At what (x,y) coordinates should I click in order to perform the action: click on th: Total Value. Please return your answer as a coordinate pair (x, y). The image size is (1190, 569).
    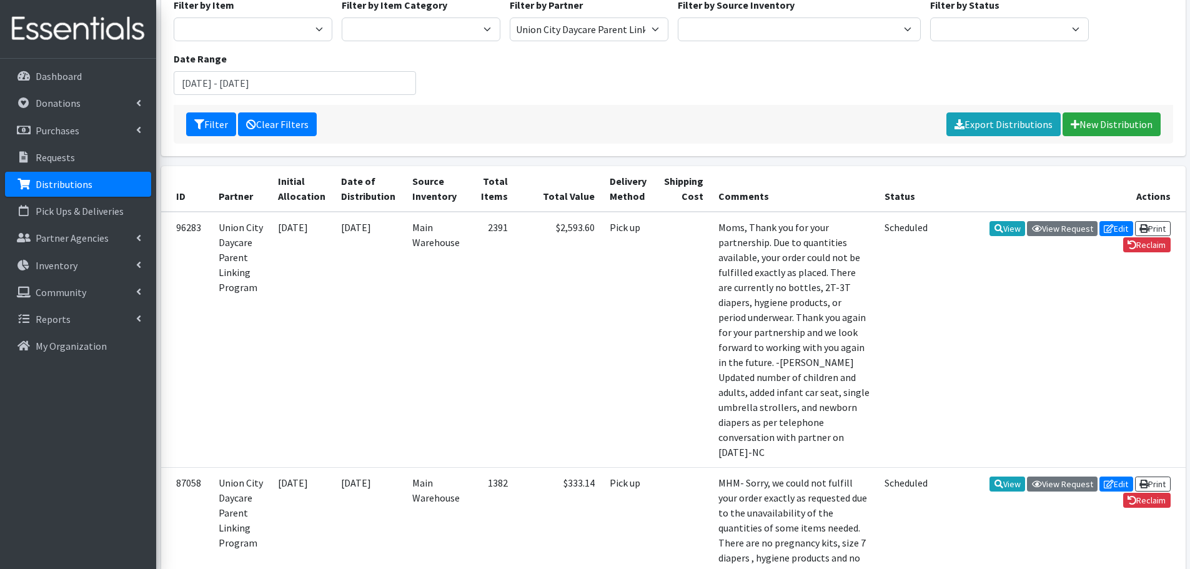
    Looking at the image, I should click on (559, 189).